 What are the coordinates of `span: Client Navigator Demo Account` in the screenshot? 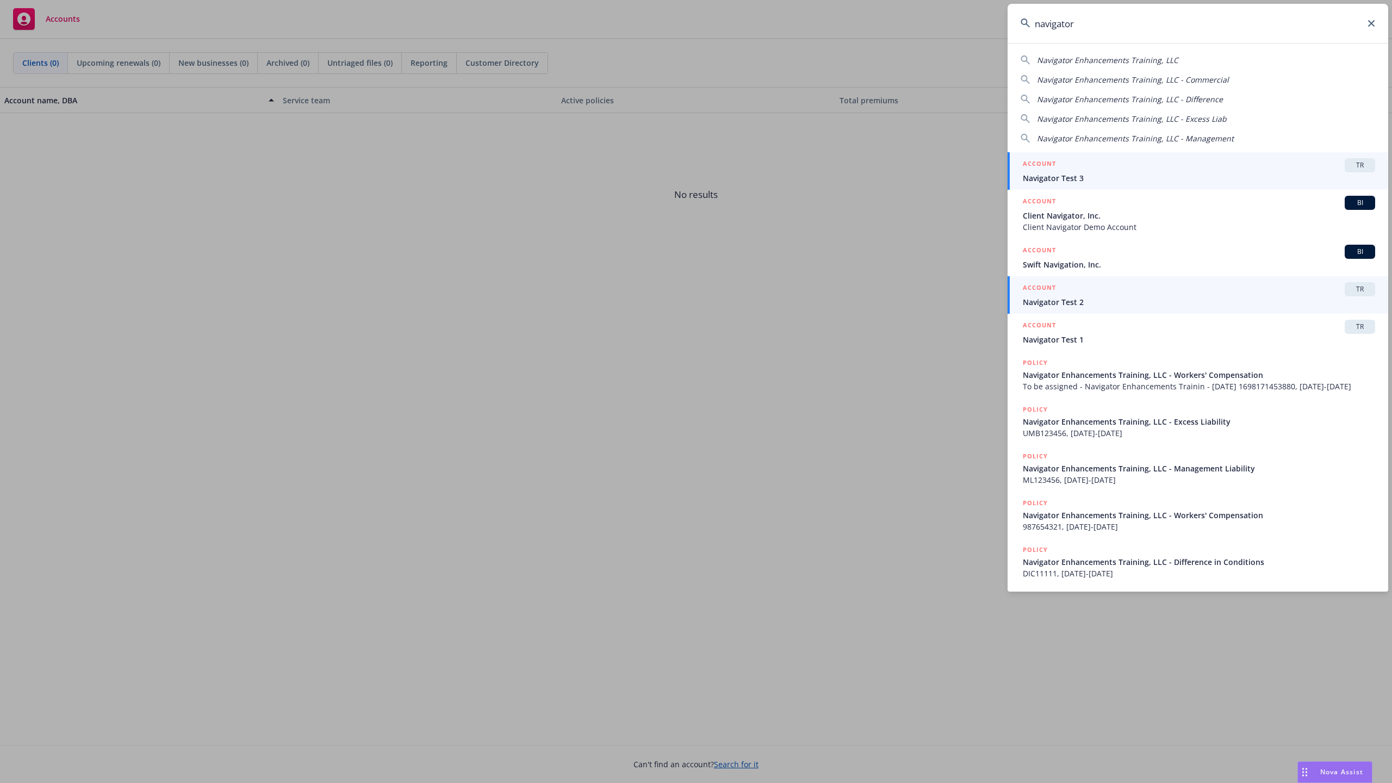 It's located at (1199, 227).